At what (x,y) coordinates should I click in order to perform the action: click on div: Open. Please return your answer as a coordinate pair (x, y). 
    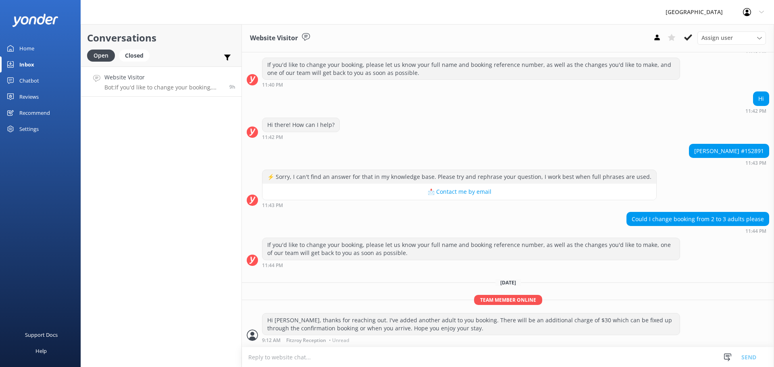
    Looking at the image, I should click on (101, 56).